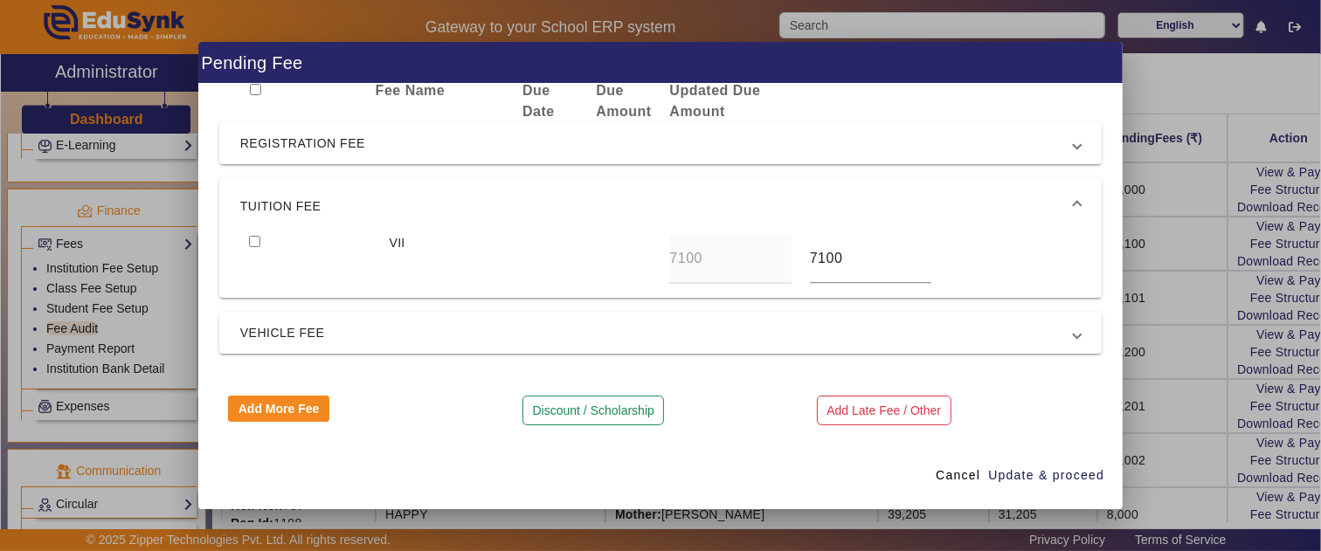 This screenshot has height=551, width=1321. Describe the element at coordinates (958, 476) in the screenshot. I see `button: Cancel` at that location.